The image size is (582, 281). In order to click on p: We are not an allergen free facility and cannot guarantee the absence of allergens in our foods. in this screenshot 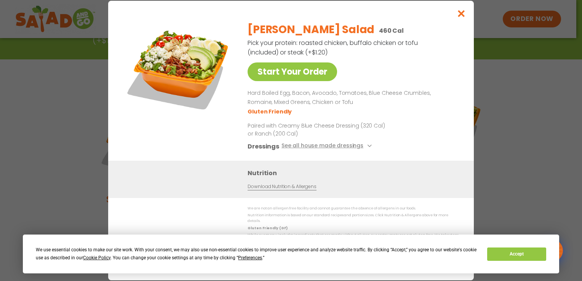, I will do `click(353, 208)`.